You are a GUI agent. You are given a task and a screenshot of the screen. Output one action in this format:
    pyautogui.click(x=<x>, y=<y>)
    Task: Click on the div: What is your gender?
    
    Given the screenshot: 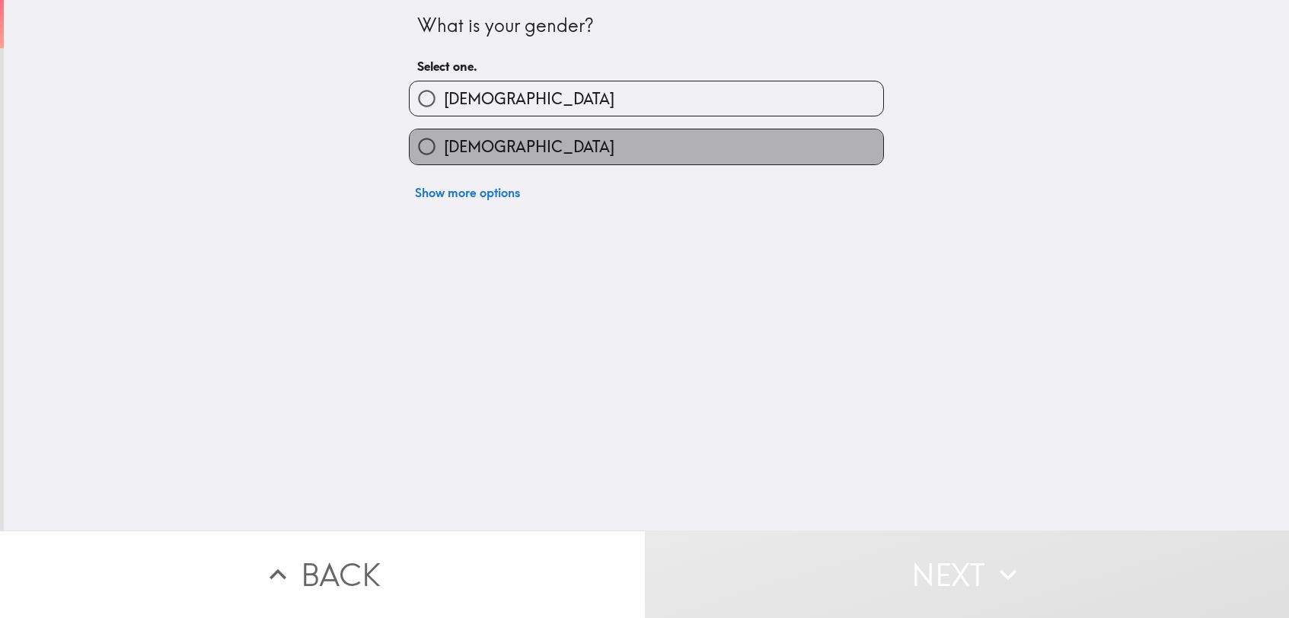 What is the action you would take?
    pyautogui.click(x=646, y=26)
    